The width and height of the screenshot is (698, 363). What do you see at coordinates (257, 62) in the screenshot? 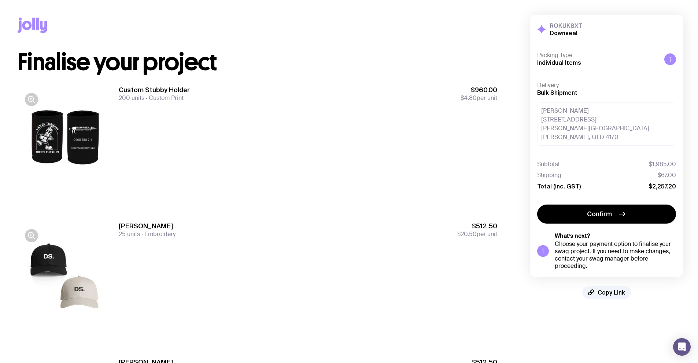
I see `h1: Finalise your project` at bounding box center [257, 62].